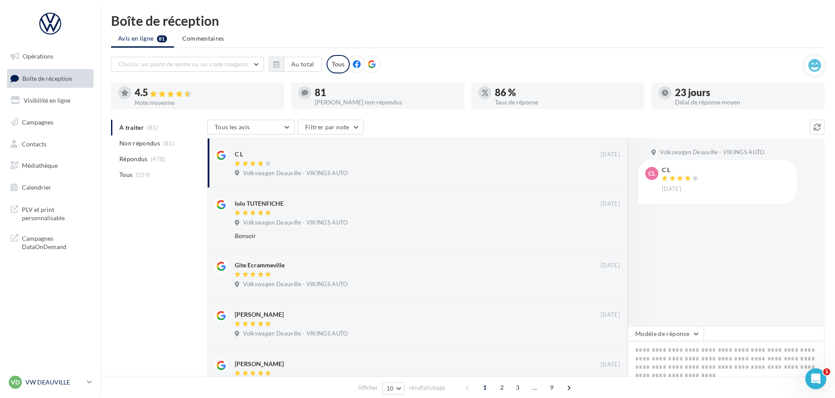  What do you see at coordinates (746, 93) in the screenshot?
I see `div: 23 jours` at bounding box center [746, 93].